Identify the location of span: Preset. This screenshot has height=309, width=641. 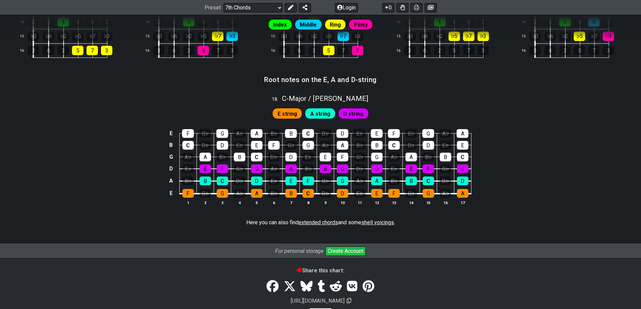
(212, 7).